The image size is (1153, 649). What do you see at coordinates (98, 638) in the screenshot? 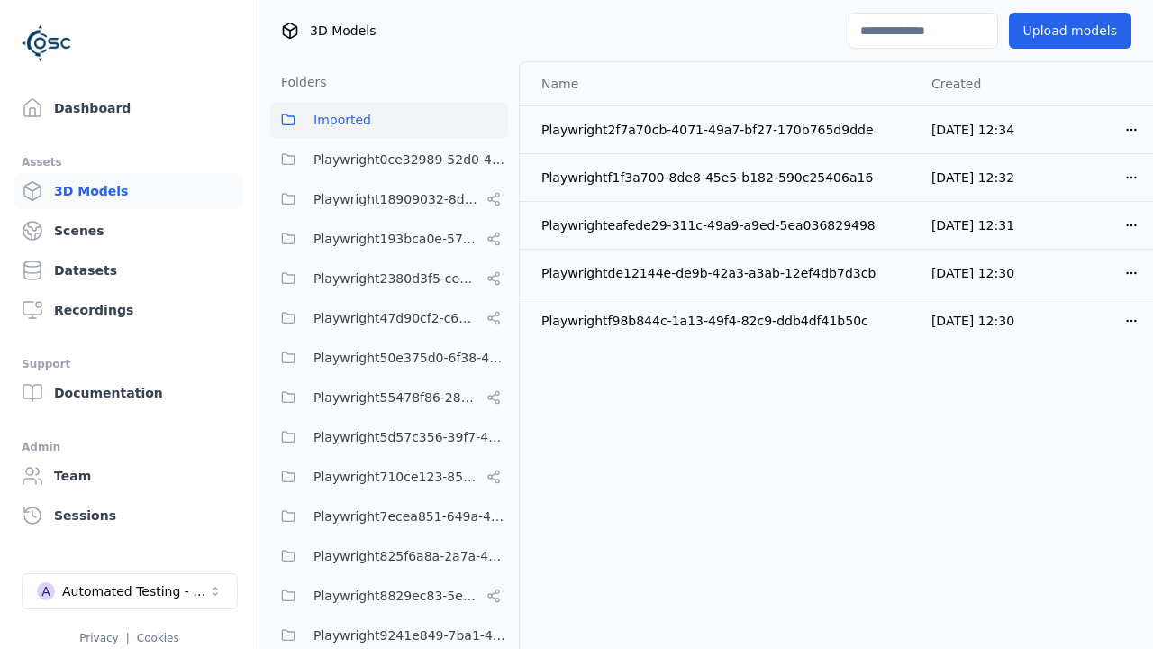
I see `a: Privacy` at bounding box center [98, 638].